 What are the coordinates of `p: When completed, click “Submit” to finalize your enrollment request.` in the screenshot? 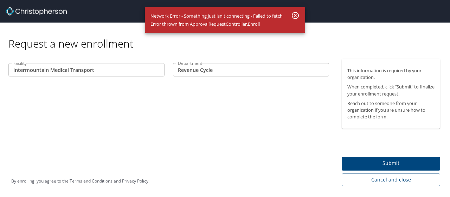 It's located at (391, 90).